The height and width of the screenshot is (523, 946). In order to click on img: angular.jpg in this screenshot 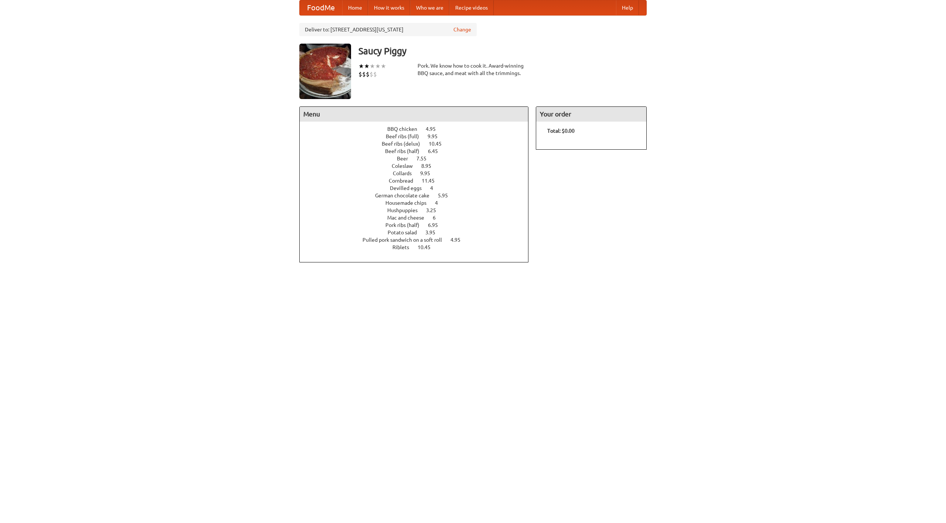, I will do `click(325, 71)`.